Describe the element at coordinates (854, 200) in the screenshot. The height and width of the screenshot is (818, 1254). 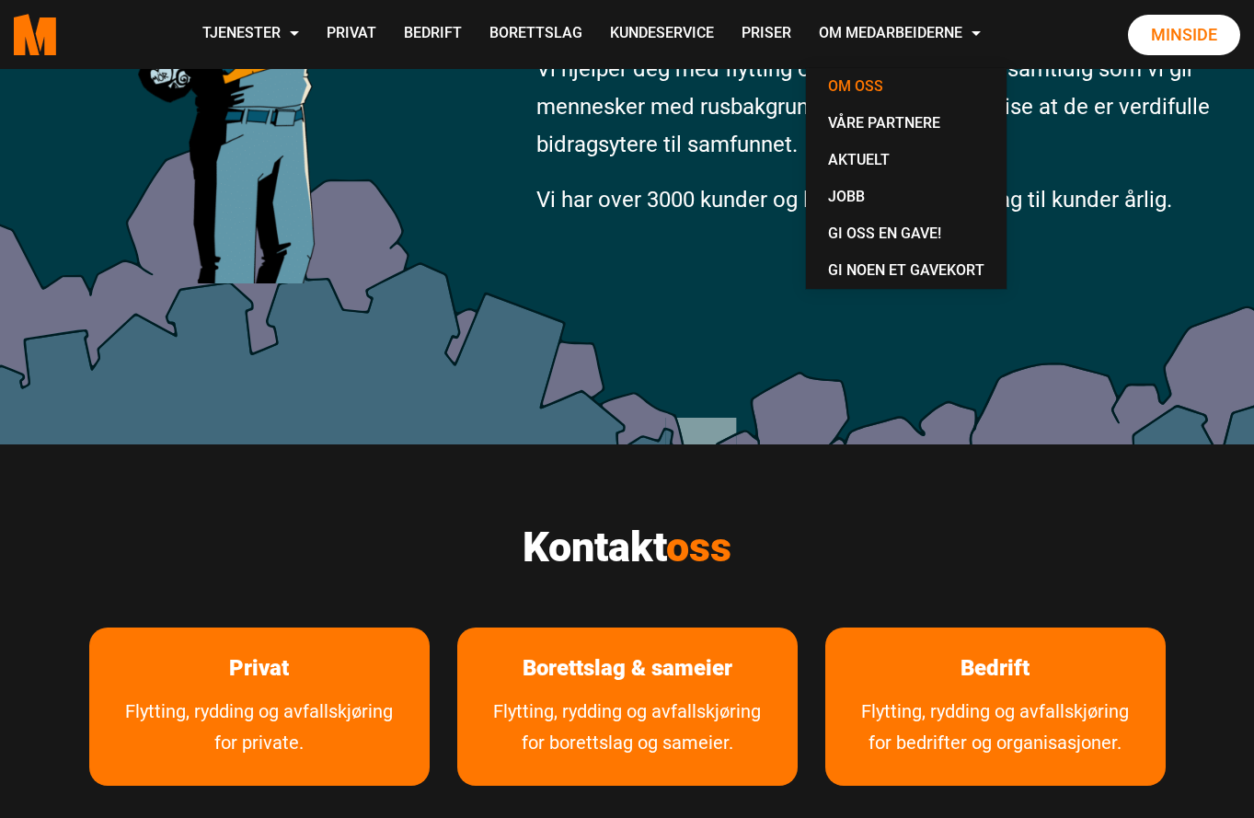
I see `span: Vi har over 3000 kunder og leverer 25000 oppdrag til kunder årlig.` at that location.